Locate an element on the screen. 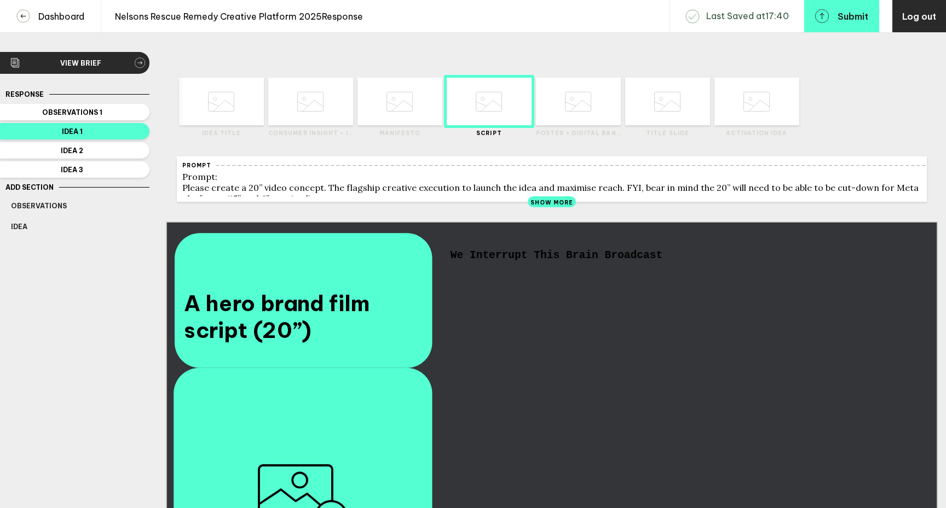  label: Manifesto is located at coordinates (399, 133).